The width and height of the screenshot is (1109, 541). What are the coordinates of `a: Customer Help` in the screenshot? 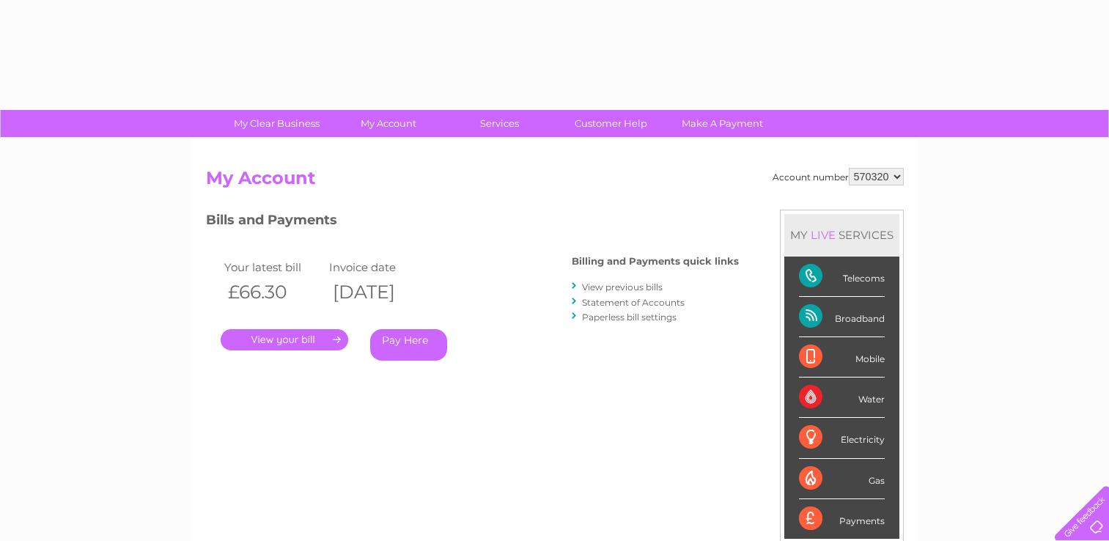 It's located at (611, 123).